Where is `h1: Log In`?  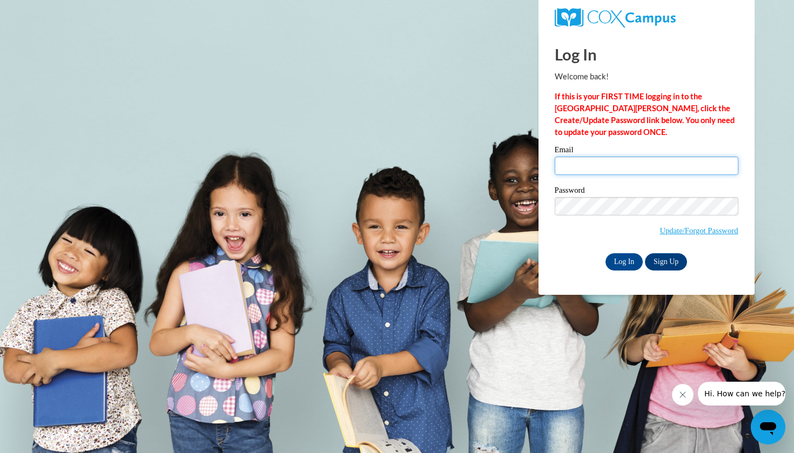 h1: Log In is located at coordinates (647, 54).